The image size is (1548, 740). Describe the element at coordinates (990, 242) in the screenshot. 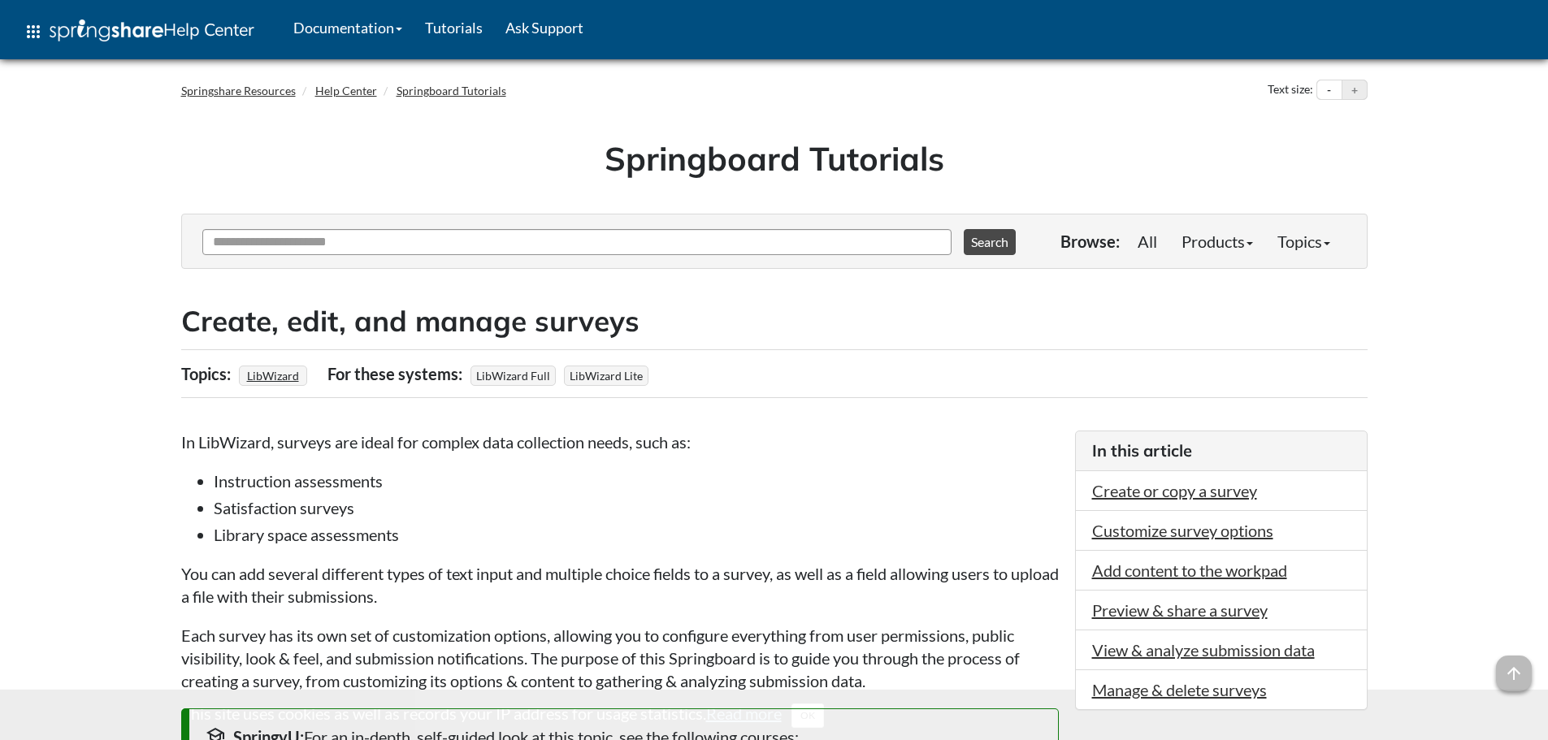

I see `button: Search` at that location.